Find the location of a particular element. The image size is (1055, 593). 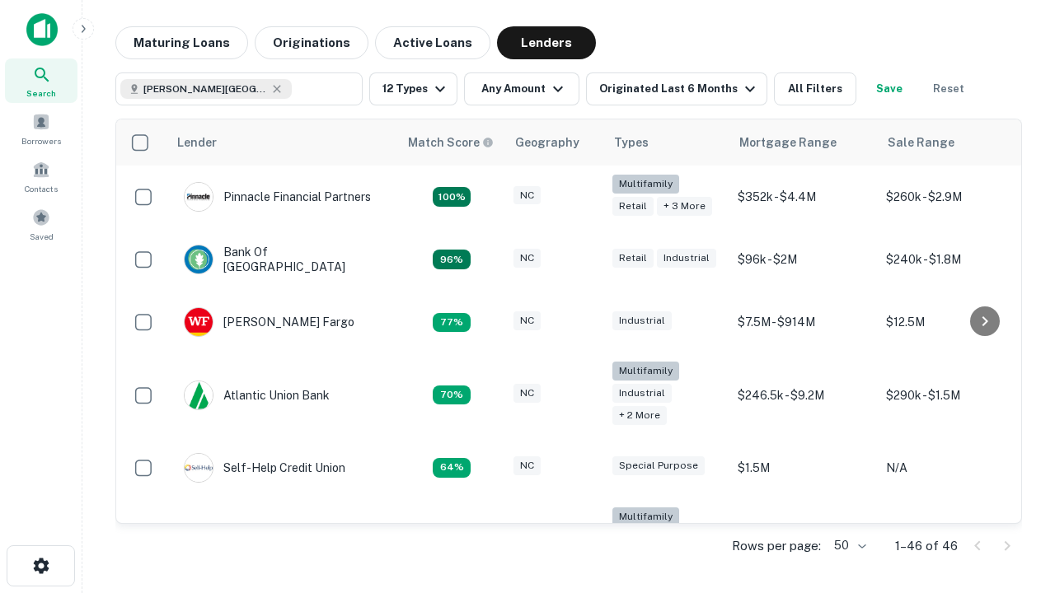

div: Sale Range is located at coordinates (921, 143).